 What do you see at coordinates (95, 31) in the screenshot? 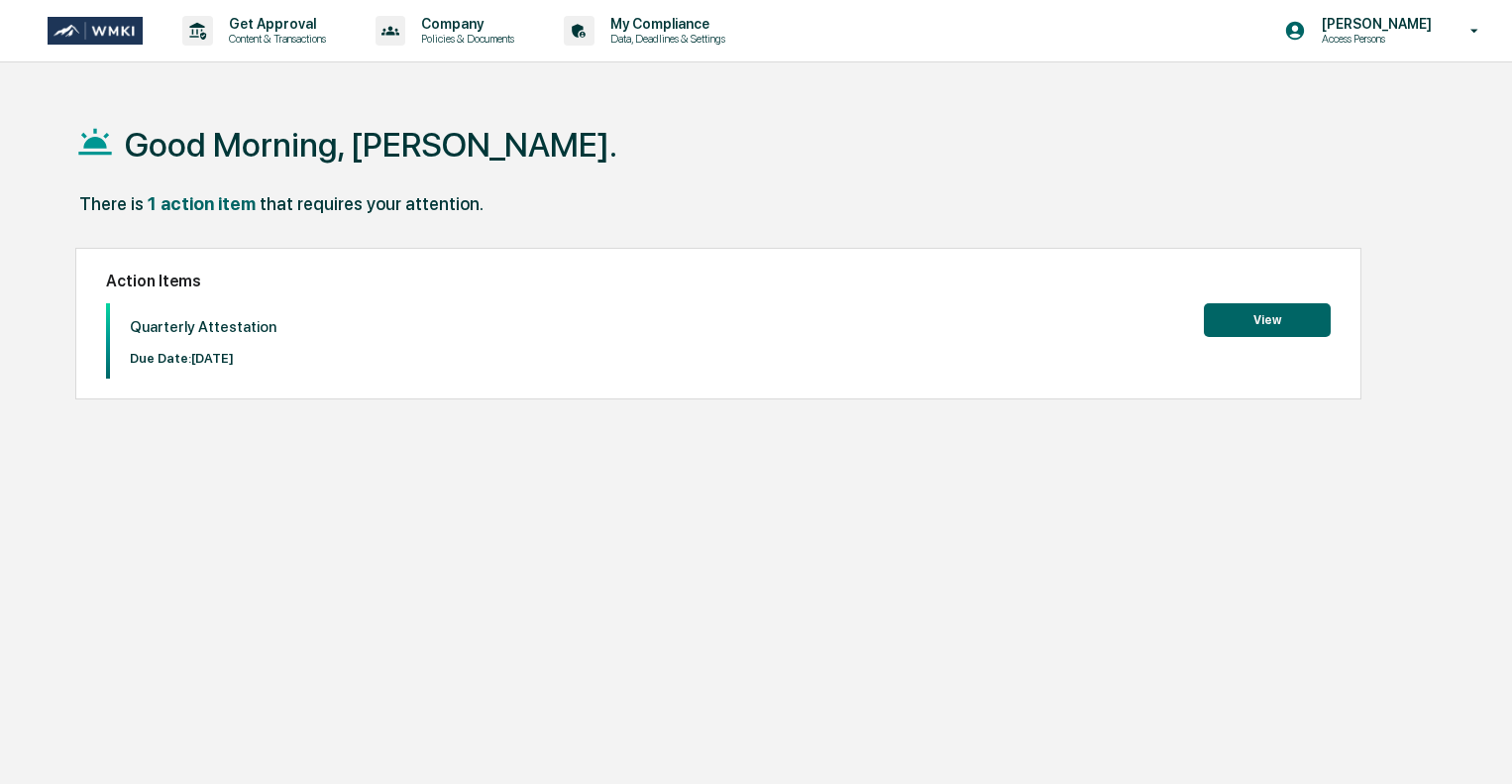
I see `img: logo` at bounding box center [95, 31].